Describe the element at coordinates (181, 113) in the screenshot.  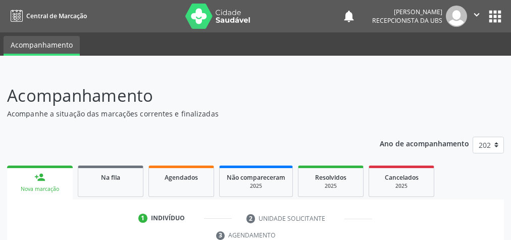
I see `p: Acompanhe a situação das marcações correntes e finalizadas` at that location.